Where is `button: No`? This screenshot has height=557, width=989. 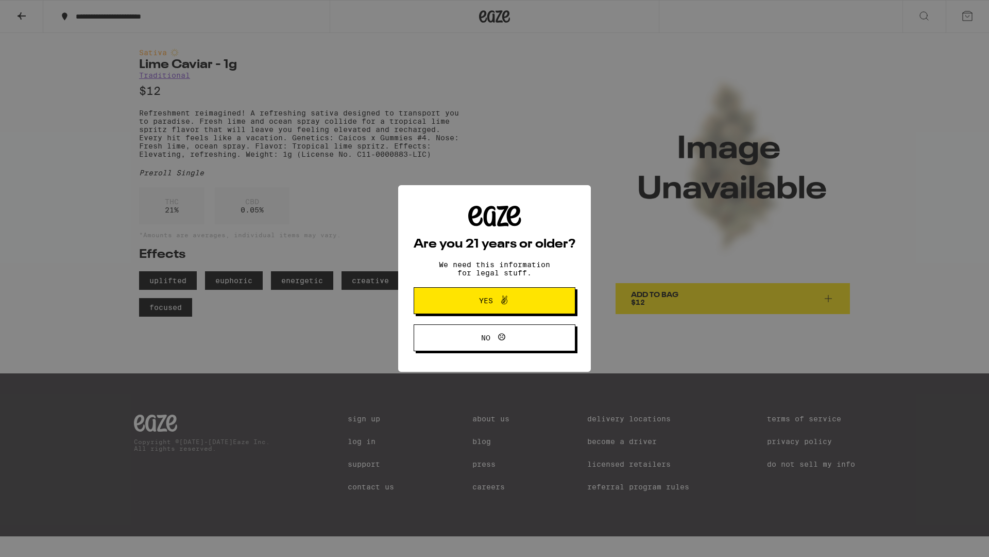
button: No is located at coordinates (495, 338).